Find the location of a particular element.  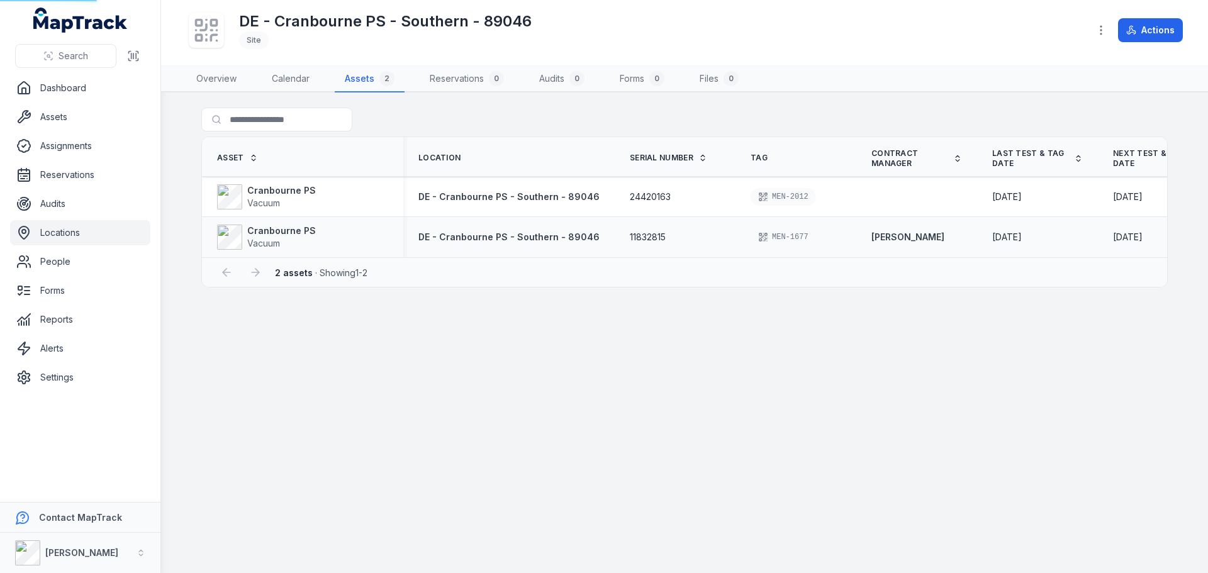

span: 24420163 is located at coordinates (650, 197).